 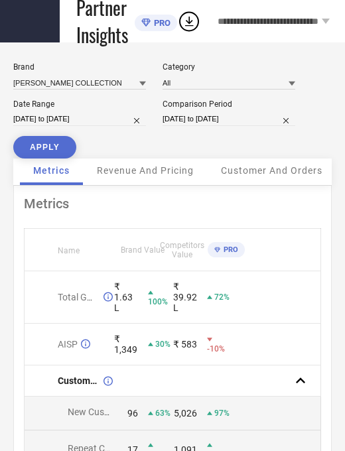 I want to click on div: Category, so click(x=229, y=67).